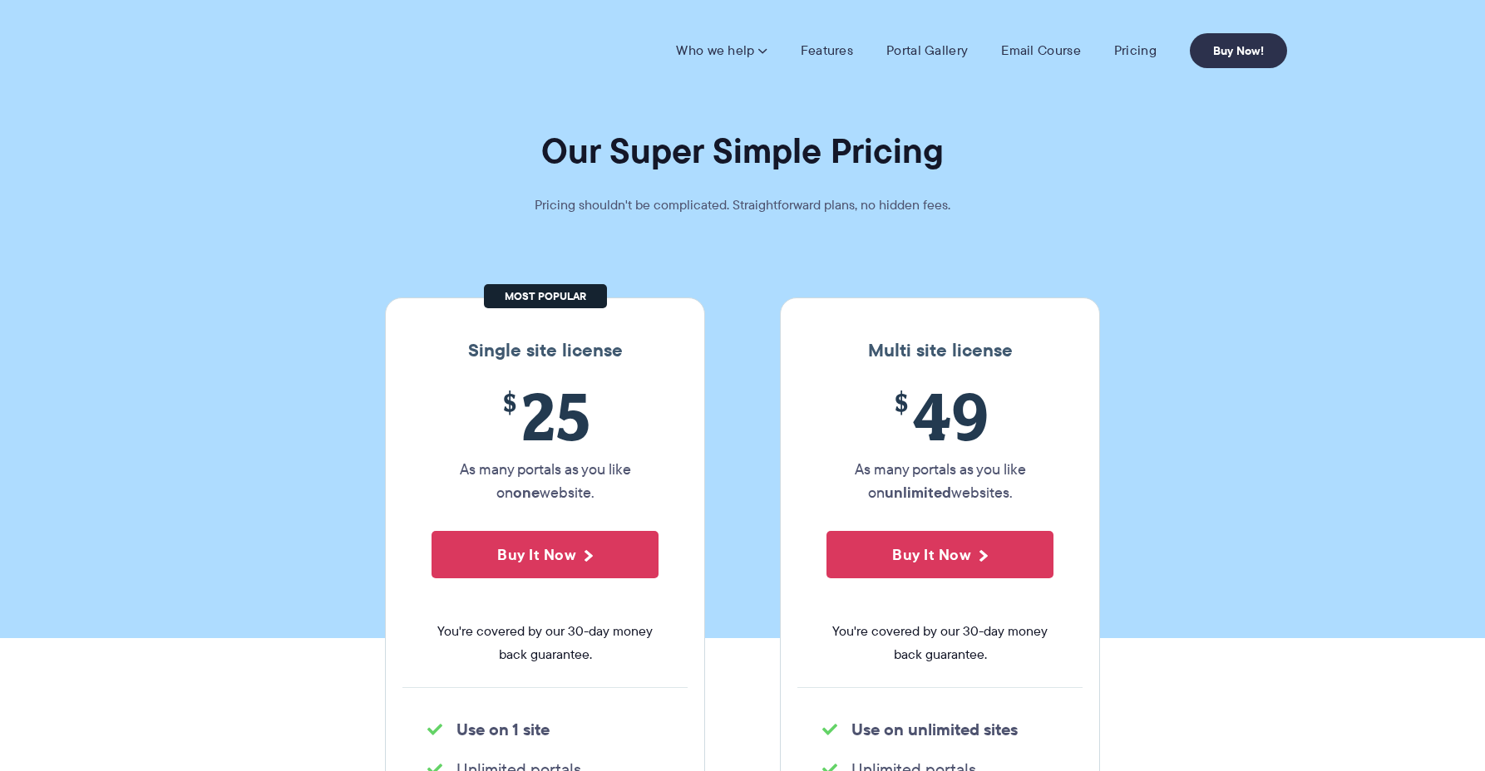 Image resolution: width=1485 pixels, height=771 pixels. I want to click on h3: Multi site license, so click(939, 351).